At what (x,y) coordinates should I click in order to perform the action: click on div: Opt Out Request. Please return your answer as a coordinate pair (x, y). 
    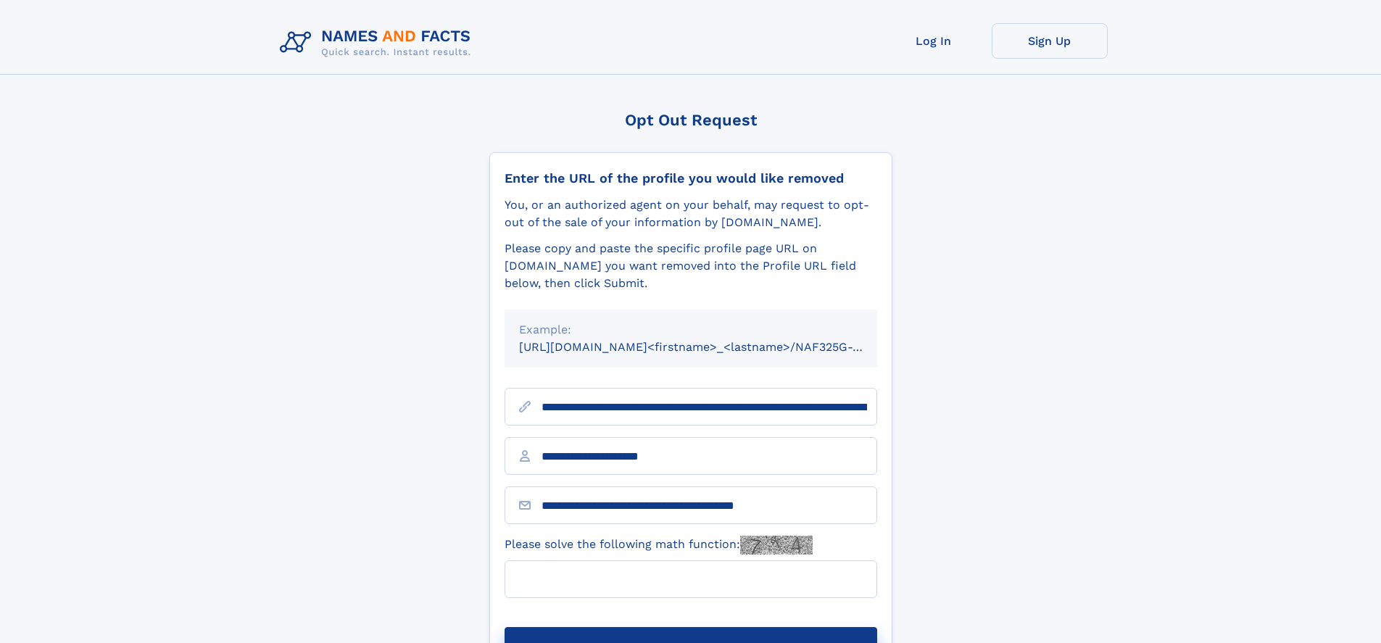
    Looking at the image, I should click on (691, 120).